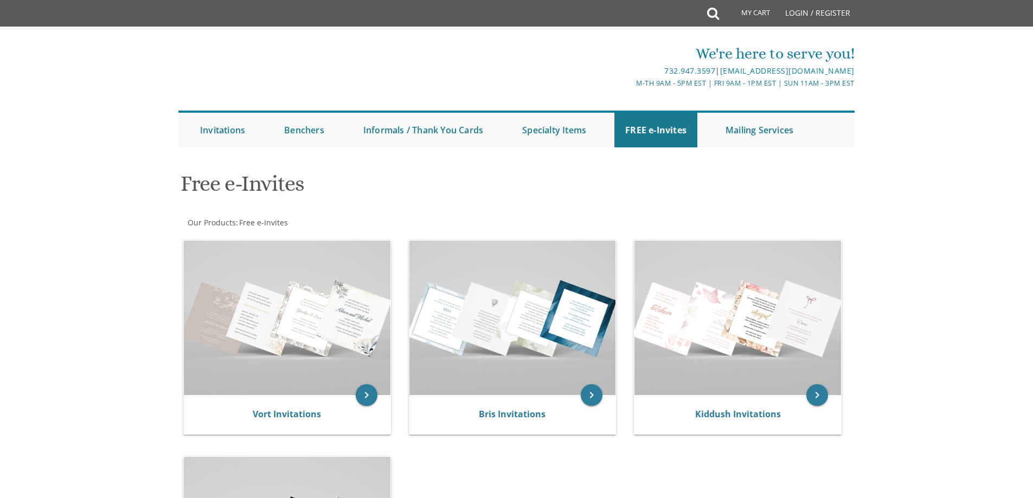  What do you see at coordinates (655, 130) in the screenshot?
I see `a: FREE e-Invites` at bounding box center [655, 130].